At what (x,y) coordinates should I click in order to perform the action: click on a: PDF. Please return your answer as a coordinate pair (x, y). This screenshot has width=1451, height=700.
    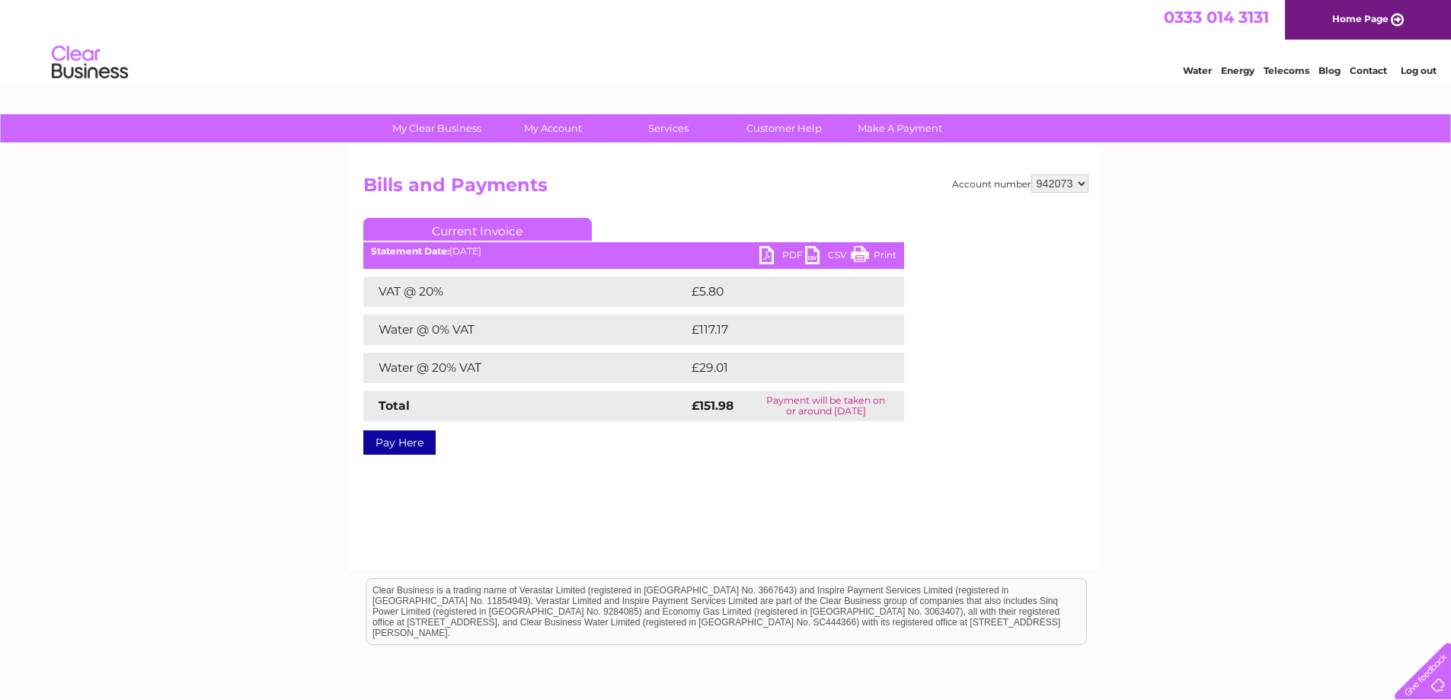
    Looking at the image, I should click on (782, 257).